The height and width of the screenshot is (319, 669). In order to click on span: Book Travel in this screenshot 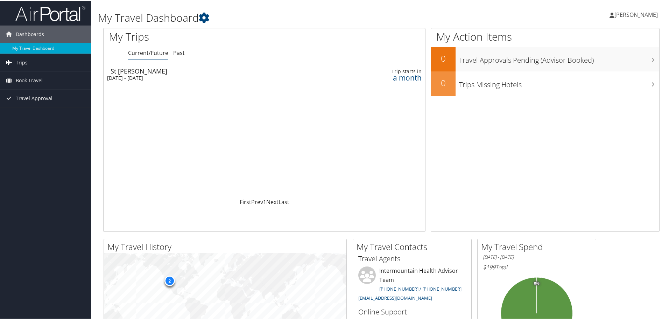, I will do `click(29, 80)`.